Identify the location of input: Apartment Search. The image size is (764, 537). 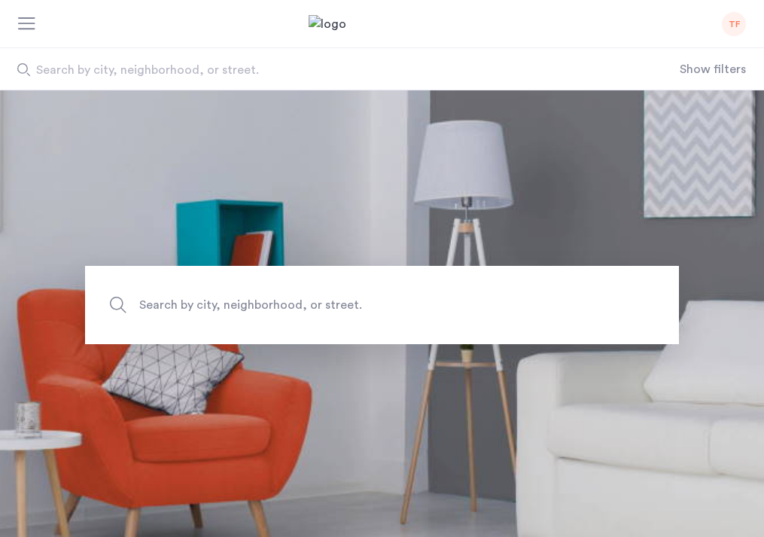
(382, 305).